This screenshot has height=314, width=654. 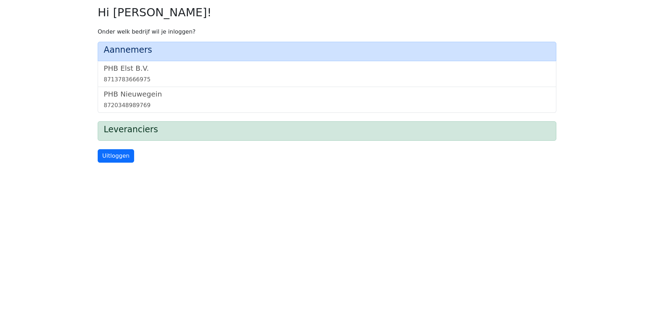 I want to click on a: PHB Elst B.V.8713783666975, so click(x=327, y=74).